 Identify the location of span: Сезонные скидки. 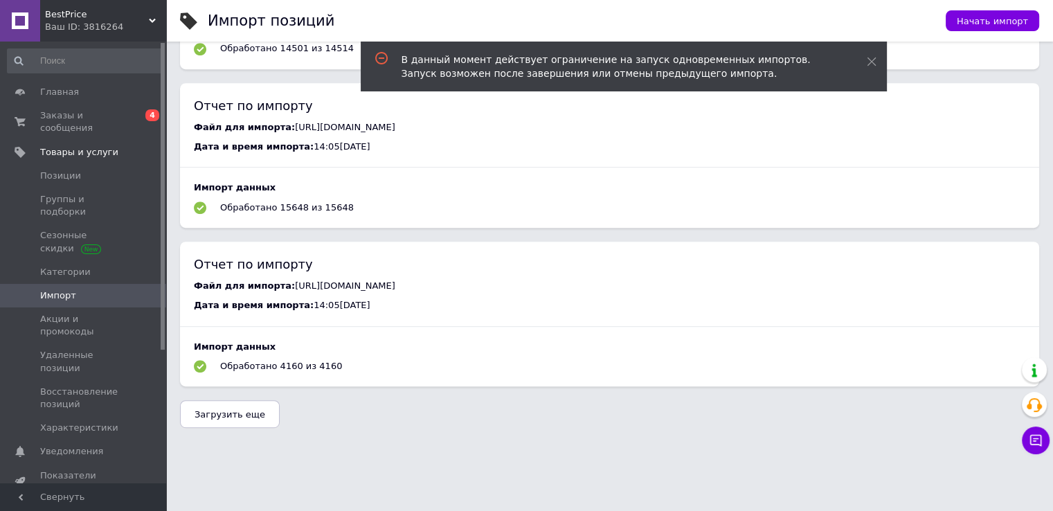
(84, 242).